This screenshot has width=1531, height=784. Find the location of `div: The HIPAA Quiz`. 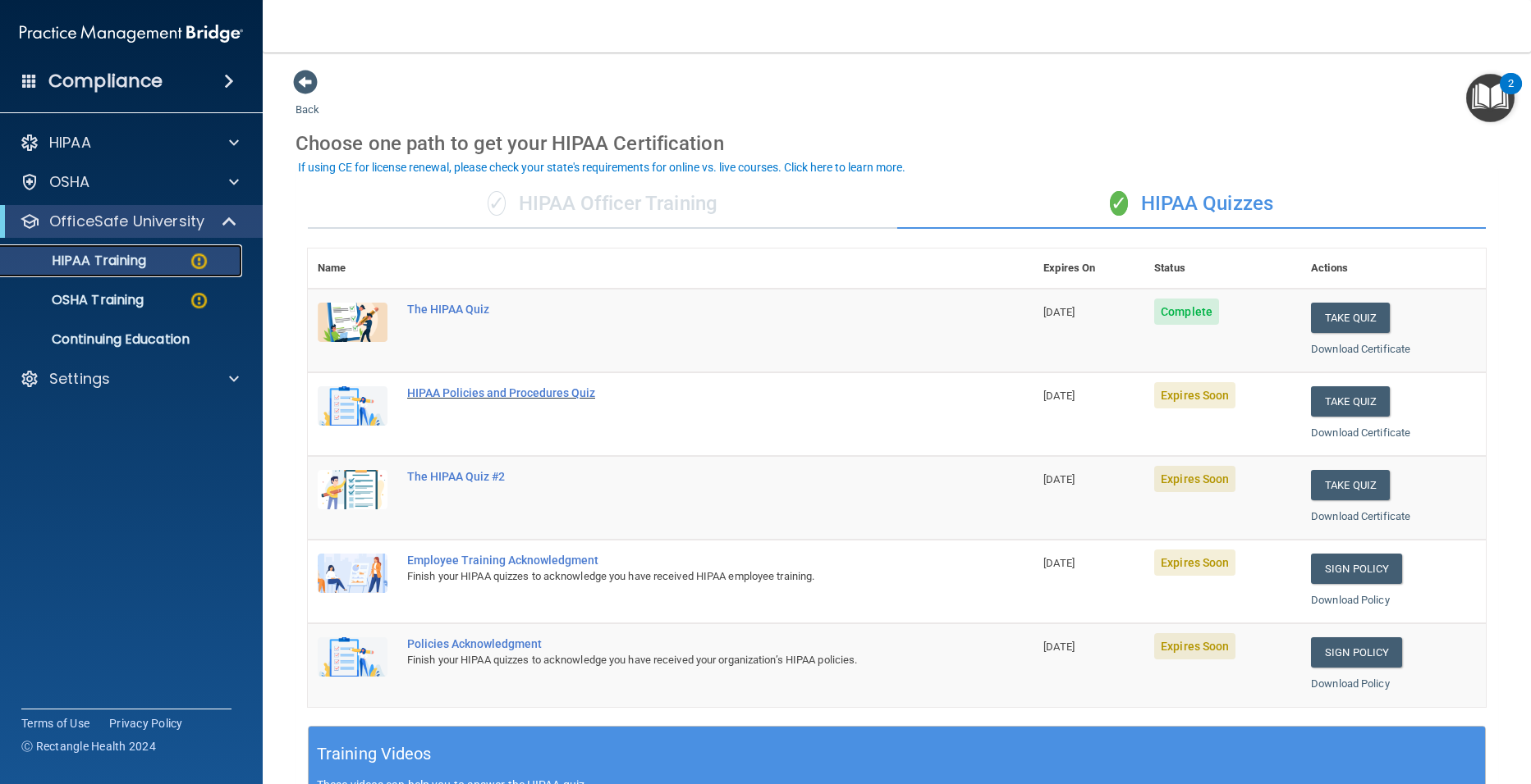

div: The HIPAA Quiz is located at coordinates (679, 309).